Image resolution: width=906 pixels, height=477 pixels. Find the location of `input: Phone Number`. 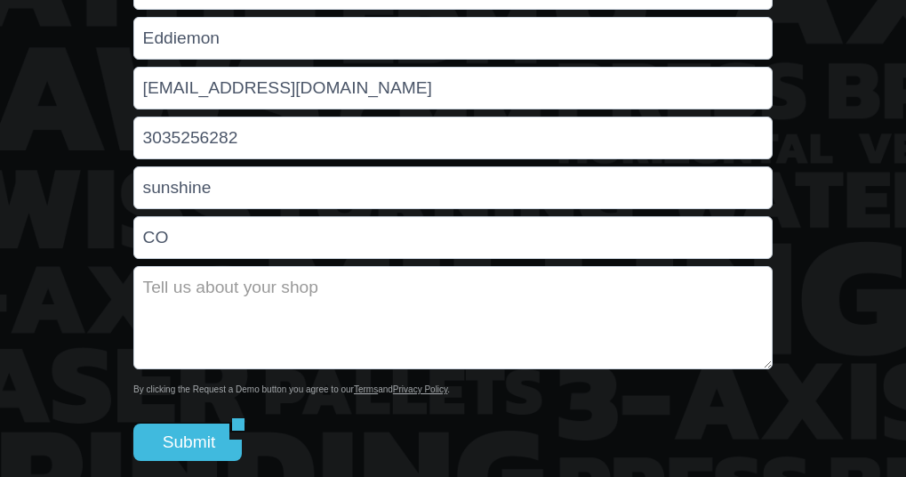

input: Phone Number is located at coordinates (453, 138).